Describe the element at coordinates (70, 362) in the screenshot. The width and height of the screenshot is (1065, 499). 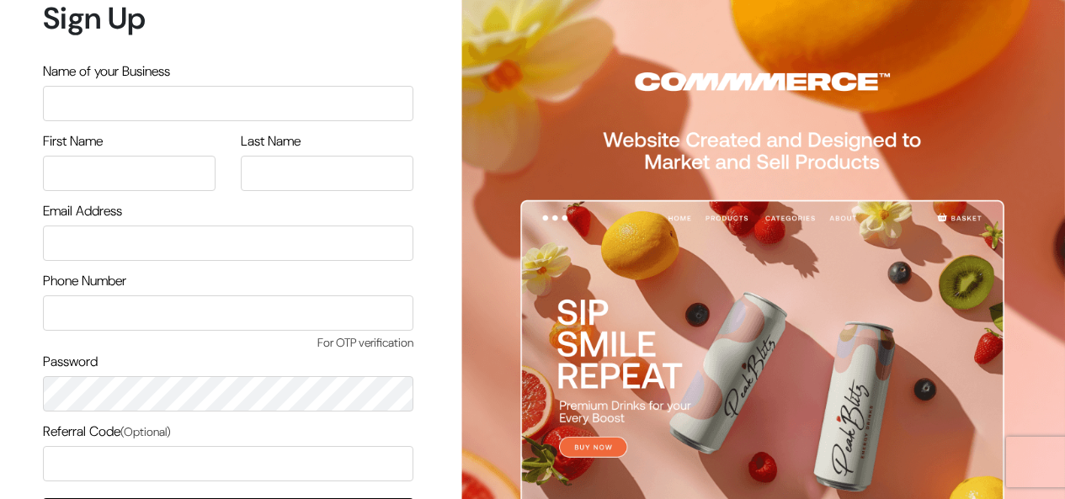
I see `label: Password` at that location.